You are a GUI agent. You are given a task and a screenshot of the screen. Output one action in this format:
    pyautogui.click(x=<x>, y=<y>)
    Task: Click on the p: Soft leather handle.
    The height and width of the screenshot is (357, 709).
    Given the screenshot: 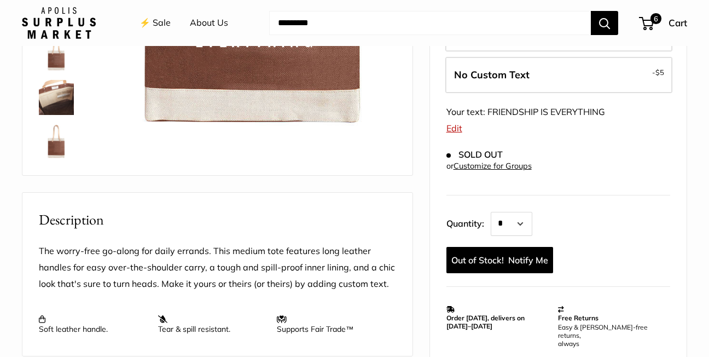 What is the action you would take?
    pyautogui.click(x=93, y=324)
    